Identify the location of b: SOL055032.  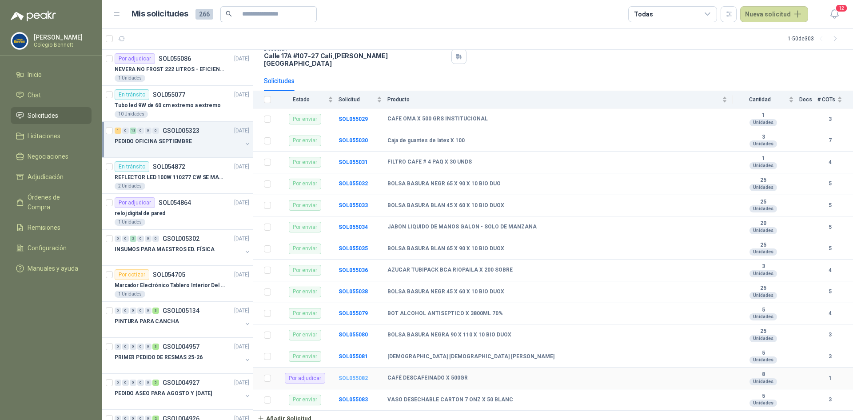
(353, 183).